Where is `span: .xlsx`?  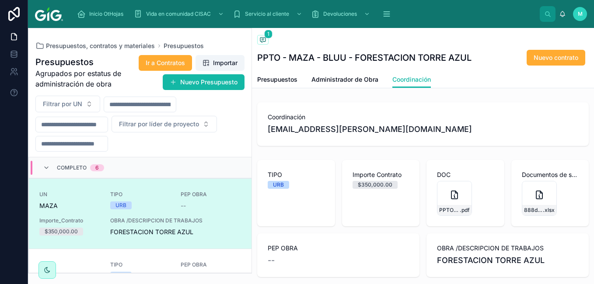
span: .xlsx is located at coordinates (548, 210).